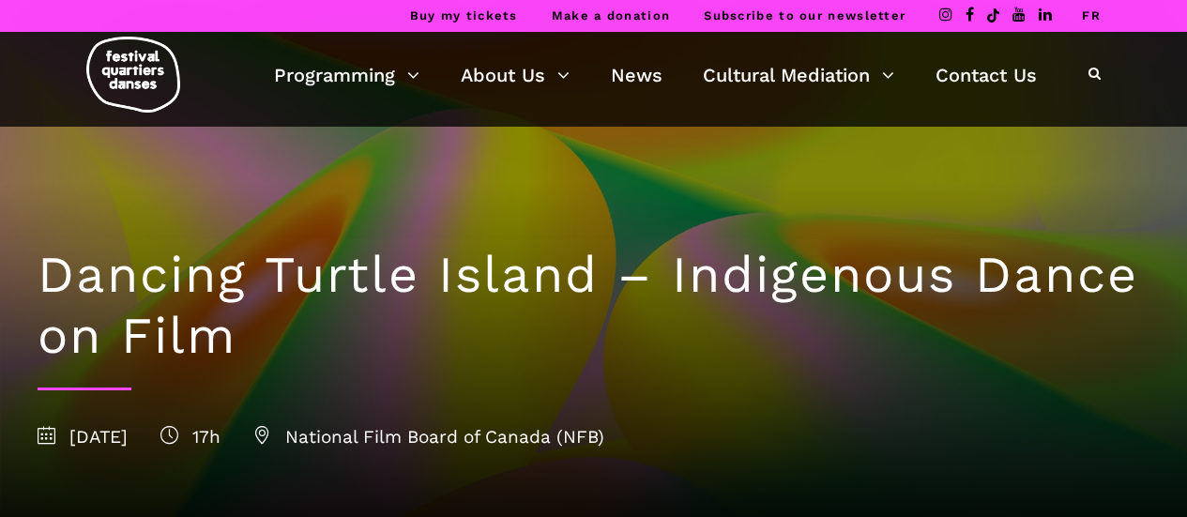  Describe the element at coordinates (593, 306) in the screenshot. I see `h1: Dancing Turtle Island – Indigenous Dance on Film` at that location.